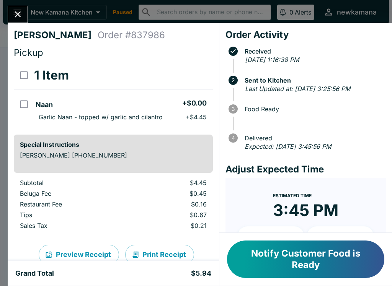 This screenshot has height=286, width=392. Describe the element at coordinates (313, 51) in the screenshot. I see `span: Received` at that location.